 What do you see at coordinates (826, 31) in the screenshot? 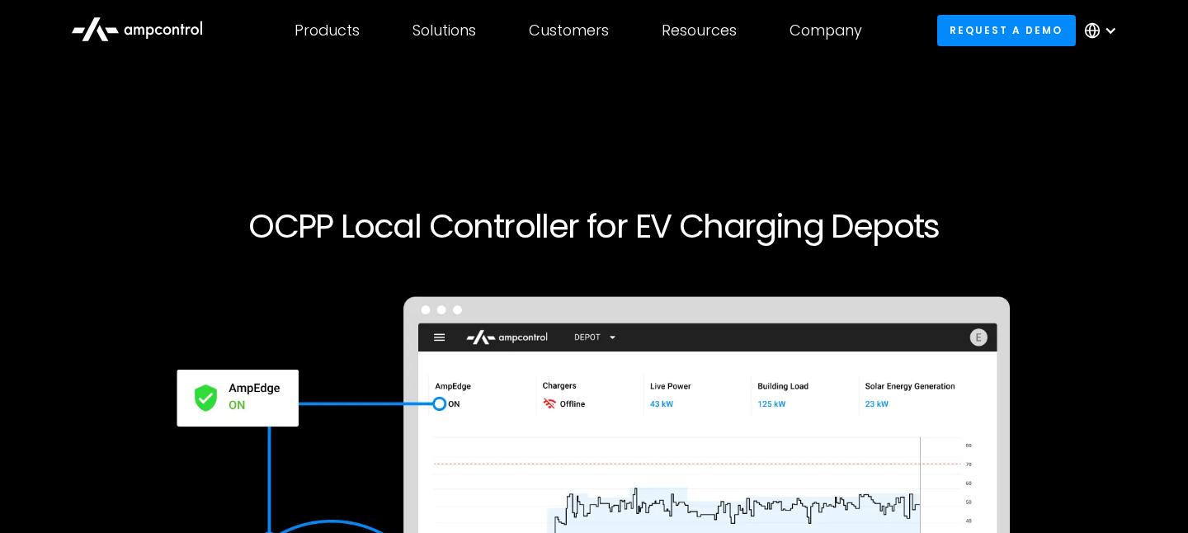
I see `div: Company` at bounding box center [826, 31].